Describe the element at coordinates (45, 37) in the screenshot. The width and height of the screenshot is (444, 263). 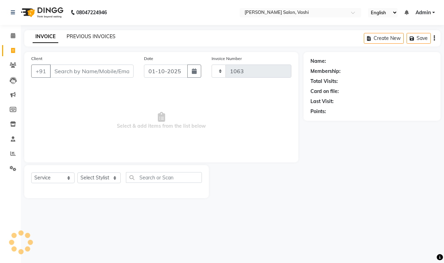
I see `a: INVOICE` at that location.